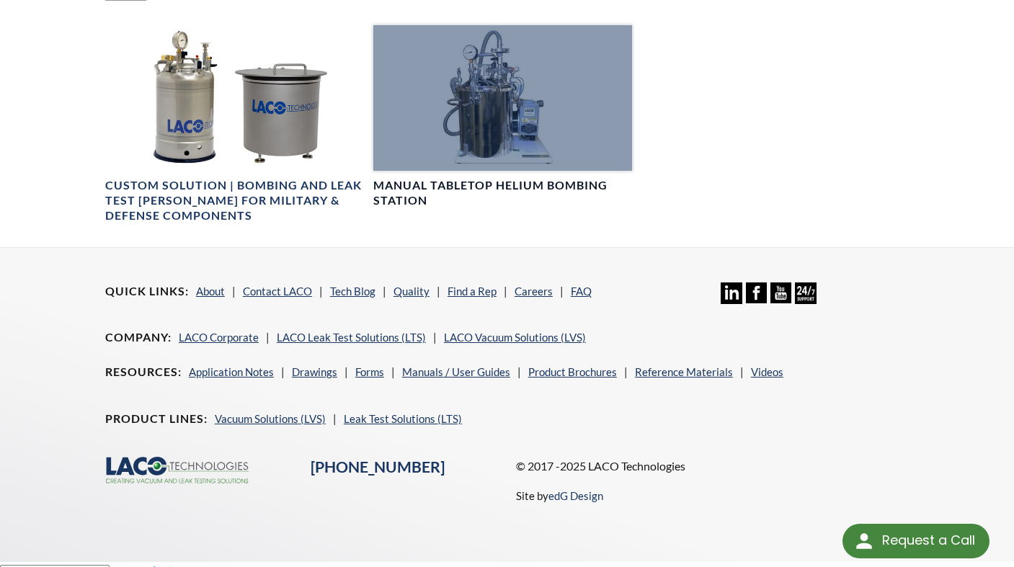  What do you see at coordinates (581, 291) in the screenshot?
I see `a: FAQ` at bounding box center [581, 291].